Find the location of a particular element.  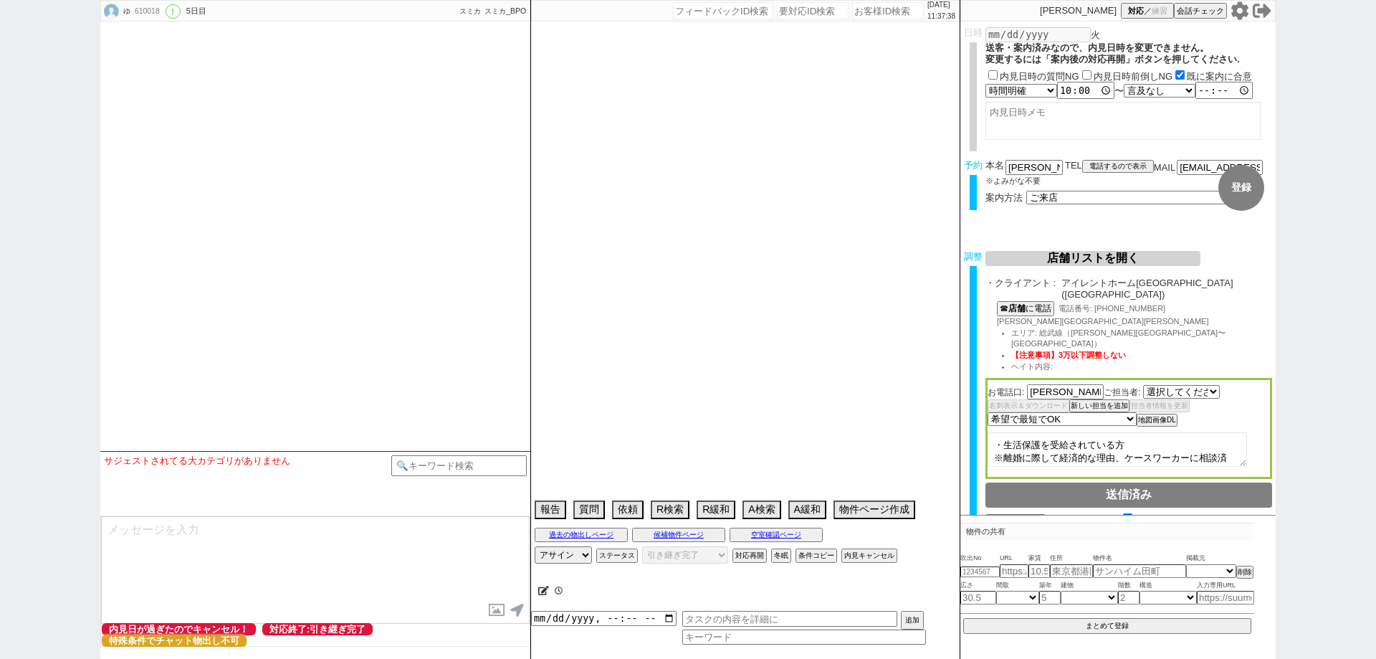

span: ・店舗情報伝えた is located at coordinates (1083, 519).